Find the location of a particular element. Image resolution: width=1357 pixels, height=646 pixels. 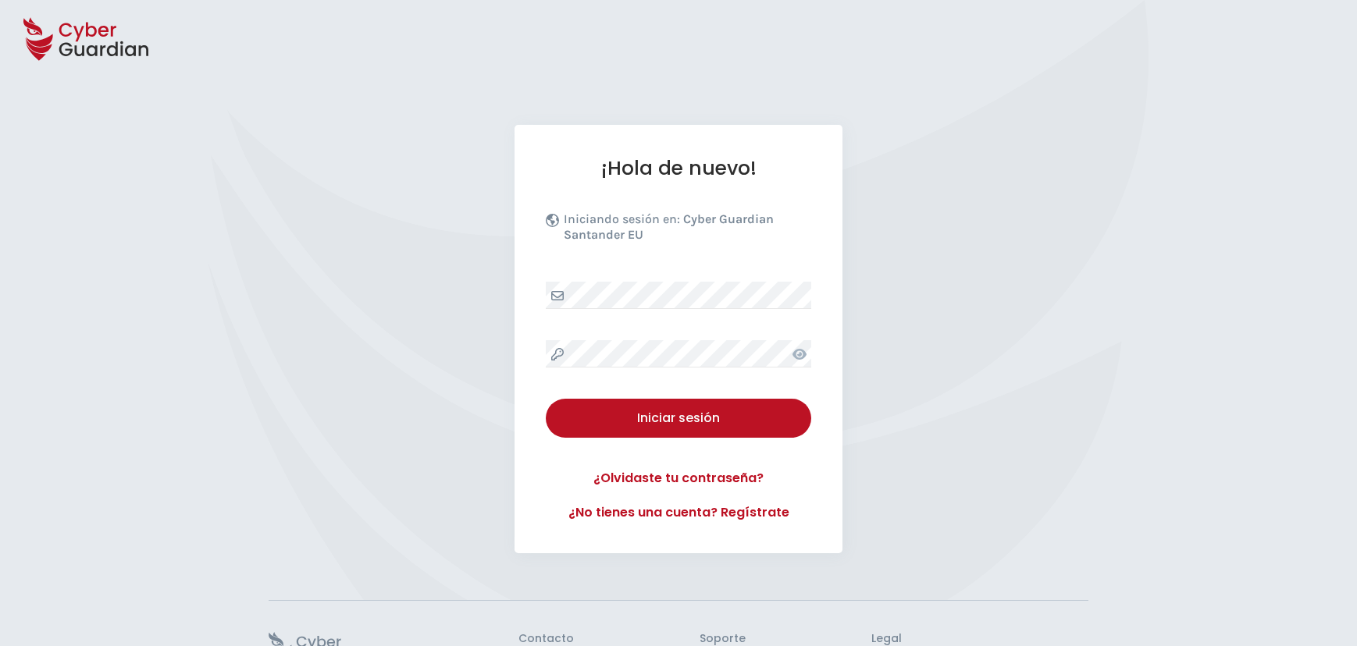

b: Cyber Guardian Santander EU is located at coordinates (668, 226).